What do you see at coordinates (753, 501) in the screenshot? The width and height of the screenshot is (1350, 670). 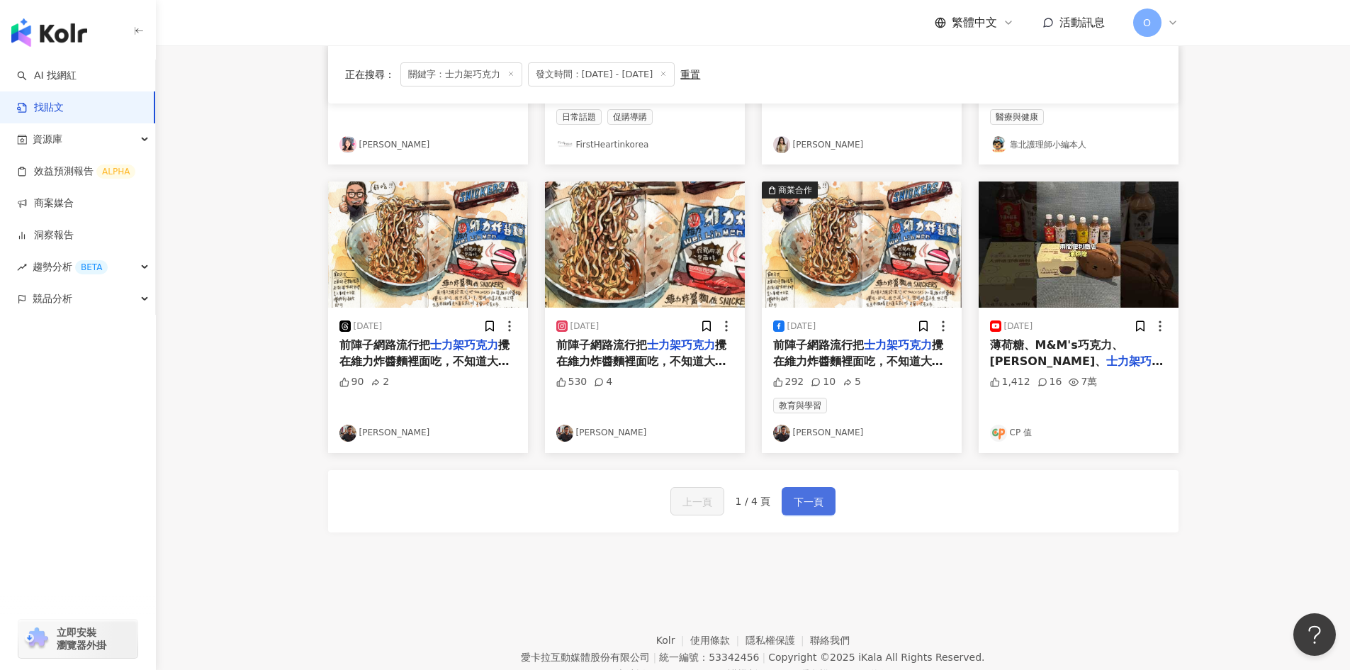 I see `span: 1 / 4 頁` at bounding box center [753, 501].